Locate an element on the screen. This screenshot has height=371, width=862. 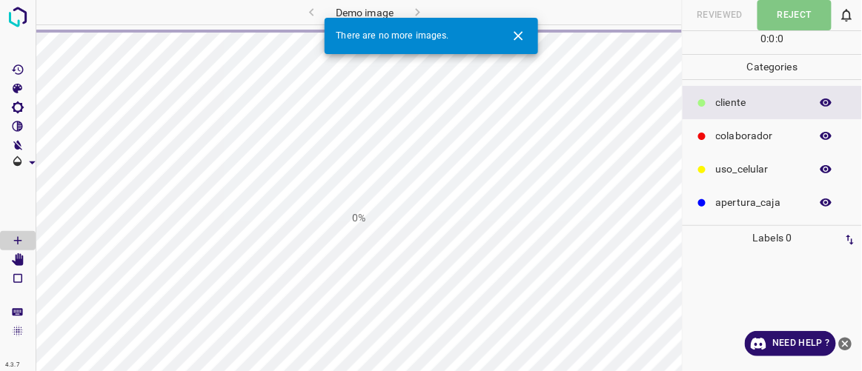
div: apertura_caja is located at coordinates (773, 202).